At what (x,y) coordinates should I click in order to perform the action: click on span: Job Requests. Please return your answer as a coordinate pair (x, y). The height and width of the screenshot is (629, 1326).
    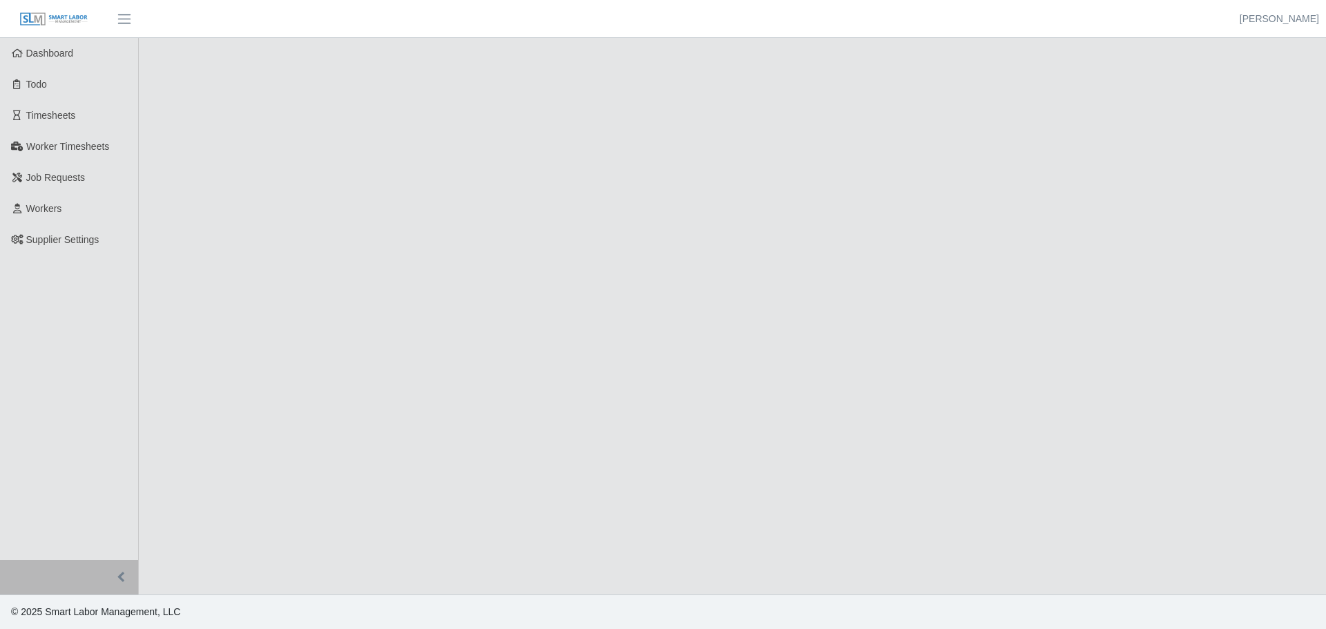
    Looking at the image, I should click on (56, 177).